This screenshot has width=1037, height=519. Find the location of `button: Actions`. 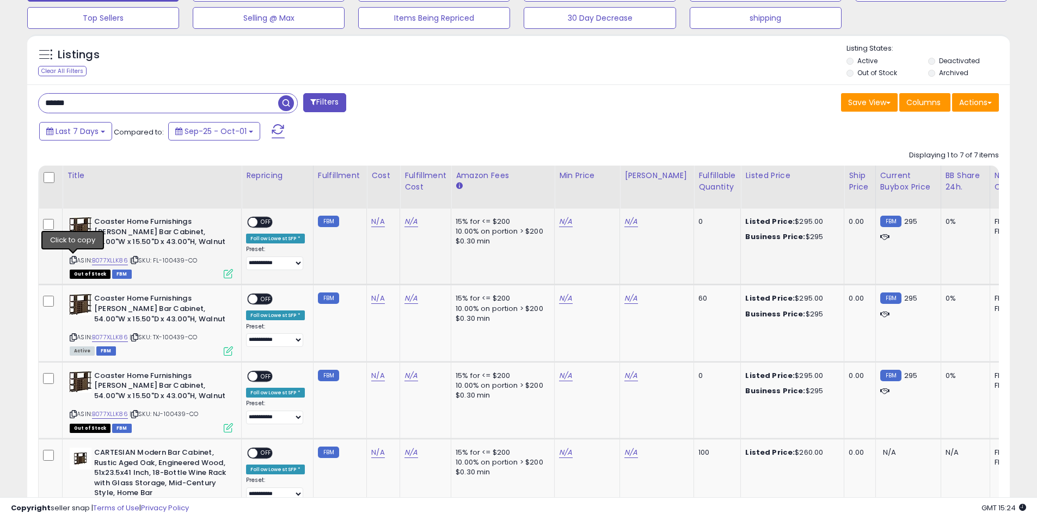

button: Actions is located at coordinates (976, 102).